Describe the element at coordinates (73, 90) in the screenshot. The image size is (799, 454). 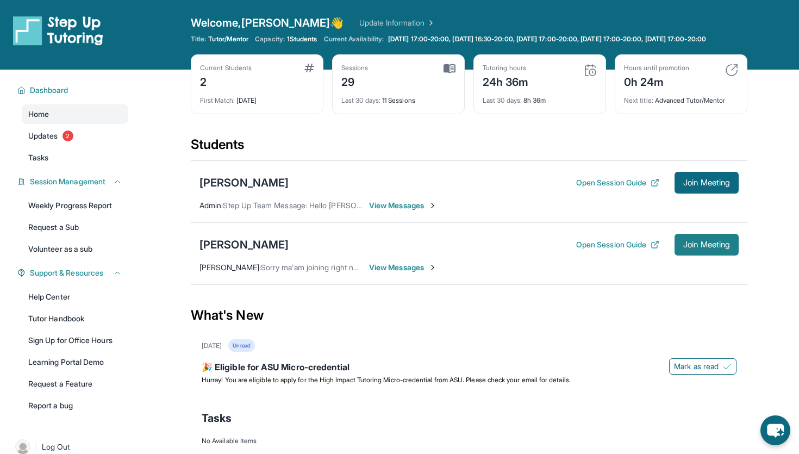
I see `button: Dashboard` at that location.